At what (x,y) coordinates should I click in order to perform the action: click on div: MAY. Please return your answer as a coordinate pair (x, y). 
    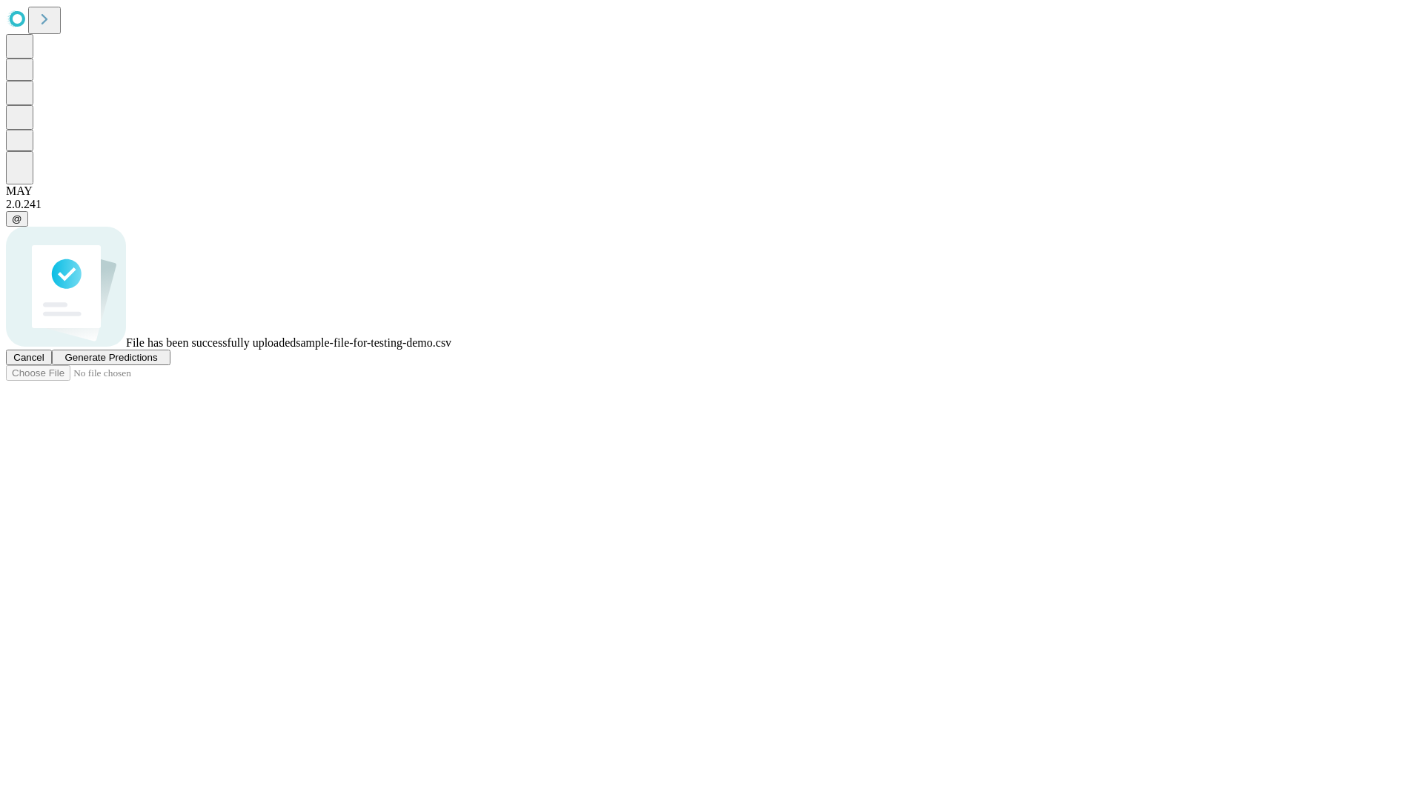
    Looking at the image, I should click on (711, 191).